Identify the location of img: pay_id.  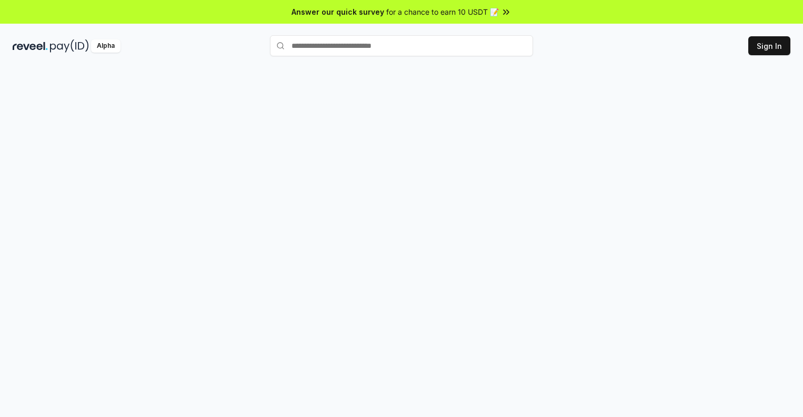
(69, 46).